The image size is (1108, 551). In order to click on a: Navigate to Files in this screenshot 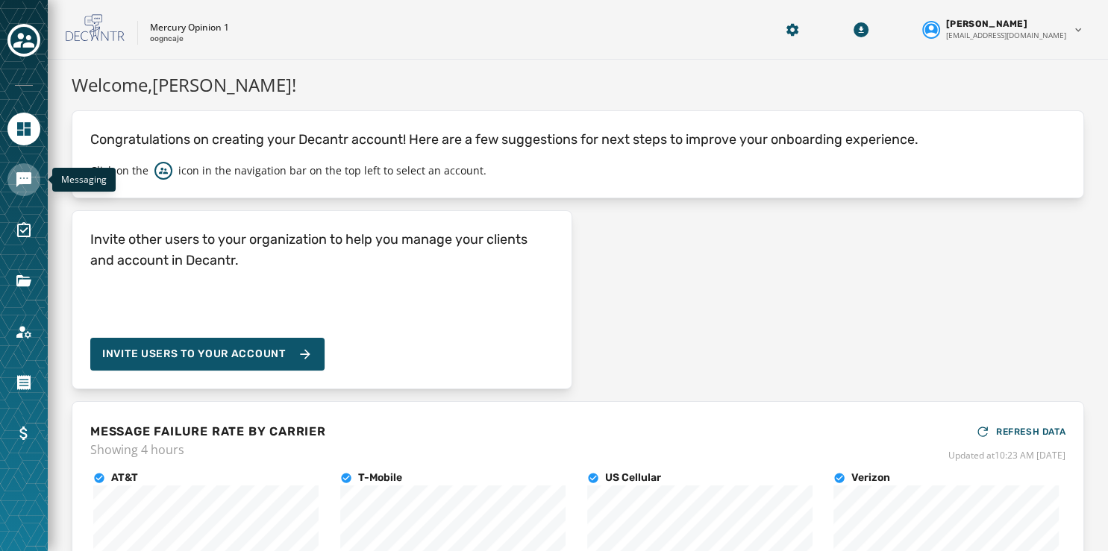, I will do `click(24, 281)`.